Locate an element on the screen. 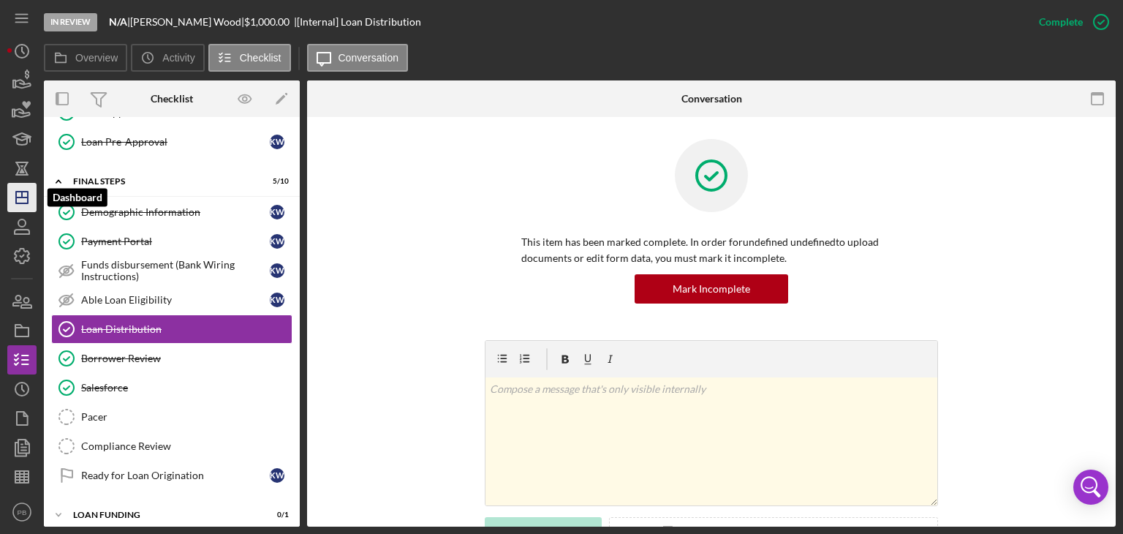  div: Ready for Loan Origination is located at coordinates (175, 475).